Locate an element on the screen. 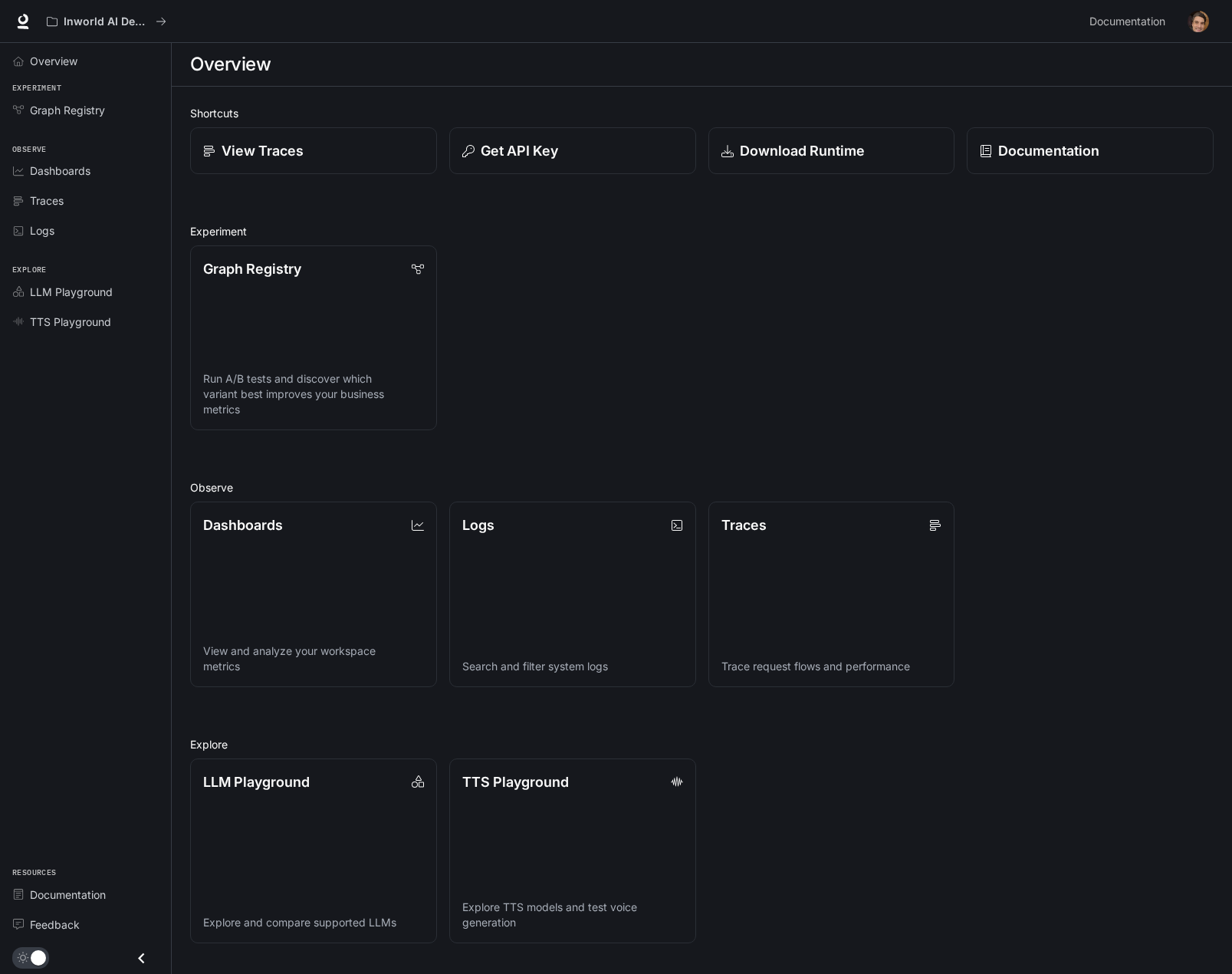  a: TTS Playground is located at coordinates (85, 322).